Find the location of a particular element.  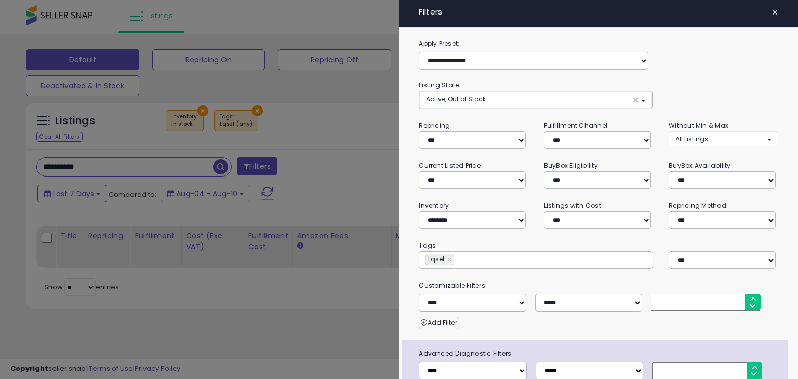

small: Listings with Cost is located at coordinates (573, 205).